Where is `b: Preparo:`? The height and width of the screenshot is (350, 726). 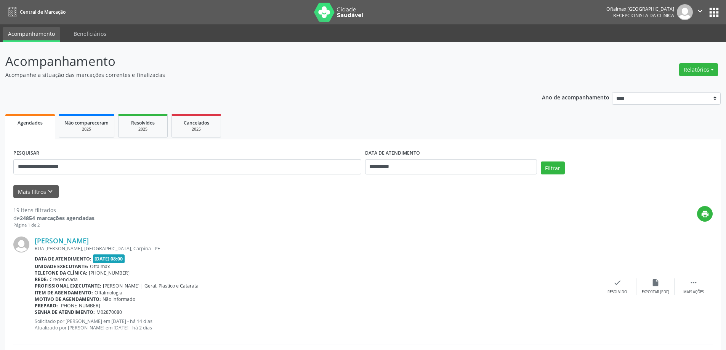 b: Preparo: is located at coordinates (46, 306).